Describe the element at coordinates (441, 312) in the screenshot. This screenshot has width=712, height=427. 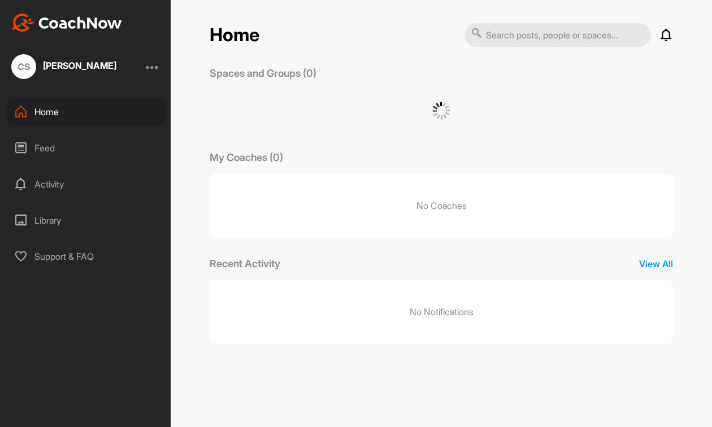
I see `p: No Notifications` at that location.